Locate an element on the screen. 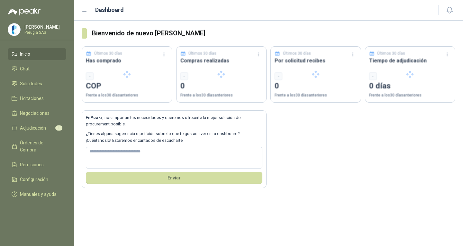 The width and height of the screenshot is (463, 246). span: Remisiones is located at coordinates (32, 165).